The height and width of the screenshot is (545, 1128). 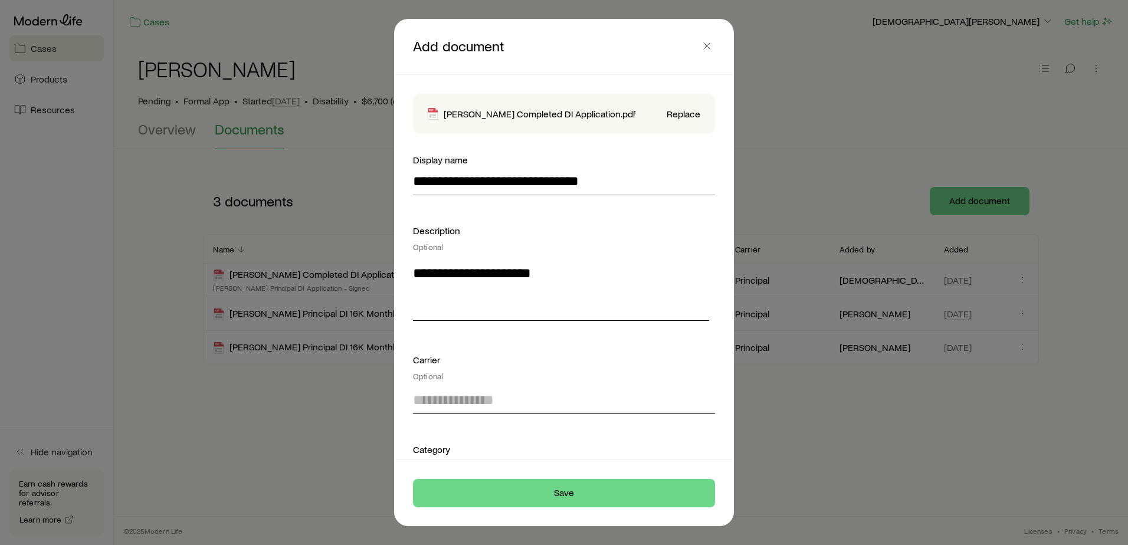 I want to click on div: Display name, so click(x=564, y=160).